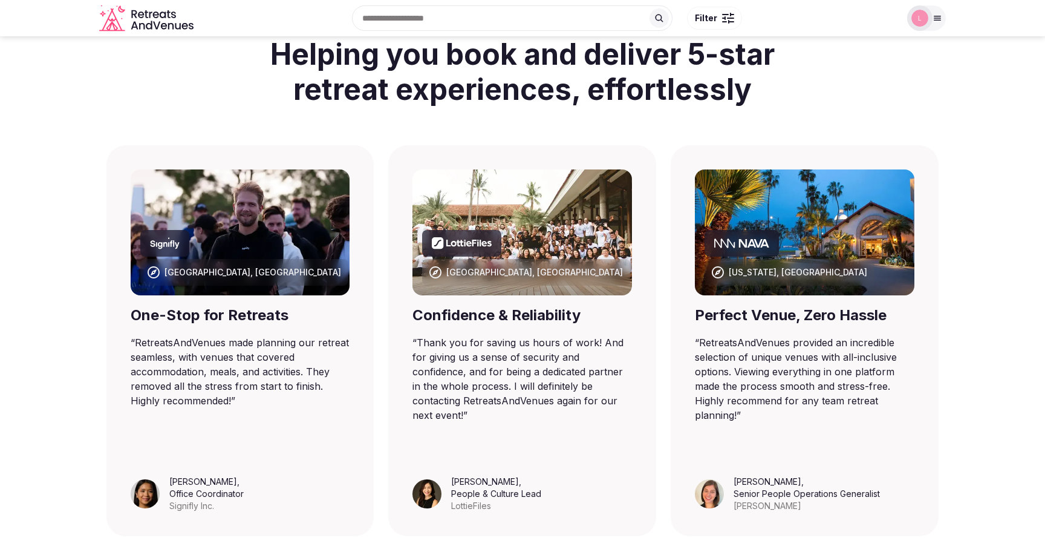  I want to click on button: Filter, so click(714, 18).